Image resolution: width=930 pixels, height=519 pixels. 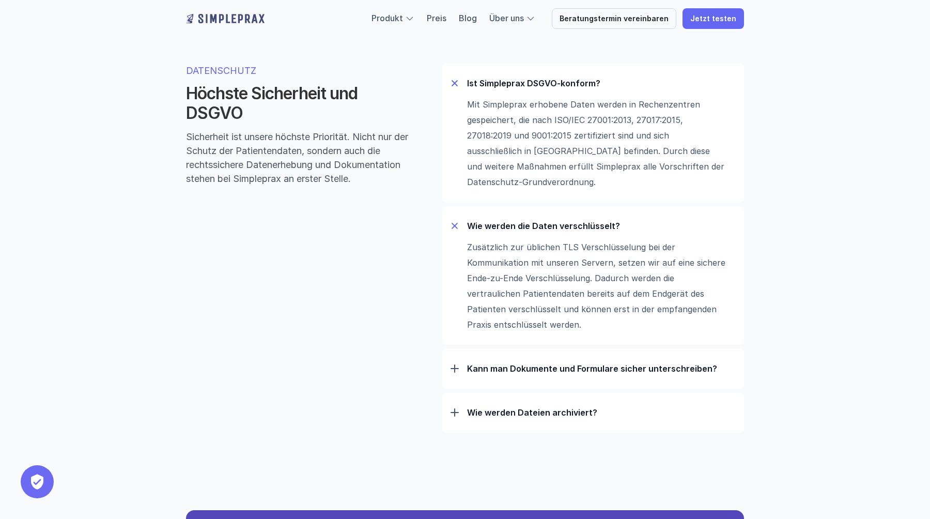 I want to click on h2: Höchste Sicherheit und DSGVO, so click(x=298, y=103).